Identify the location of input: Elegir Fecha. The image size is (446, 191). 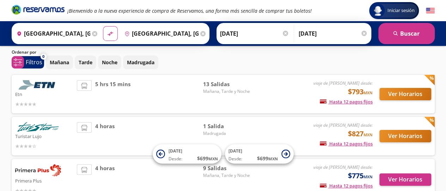
(255, 34).